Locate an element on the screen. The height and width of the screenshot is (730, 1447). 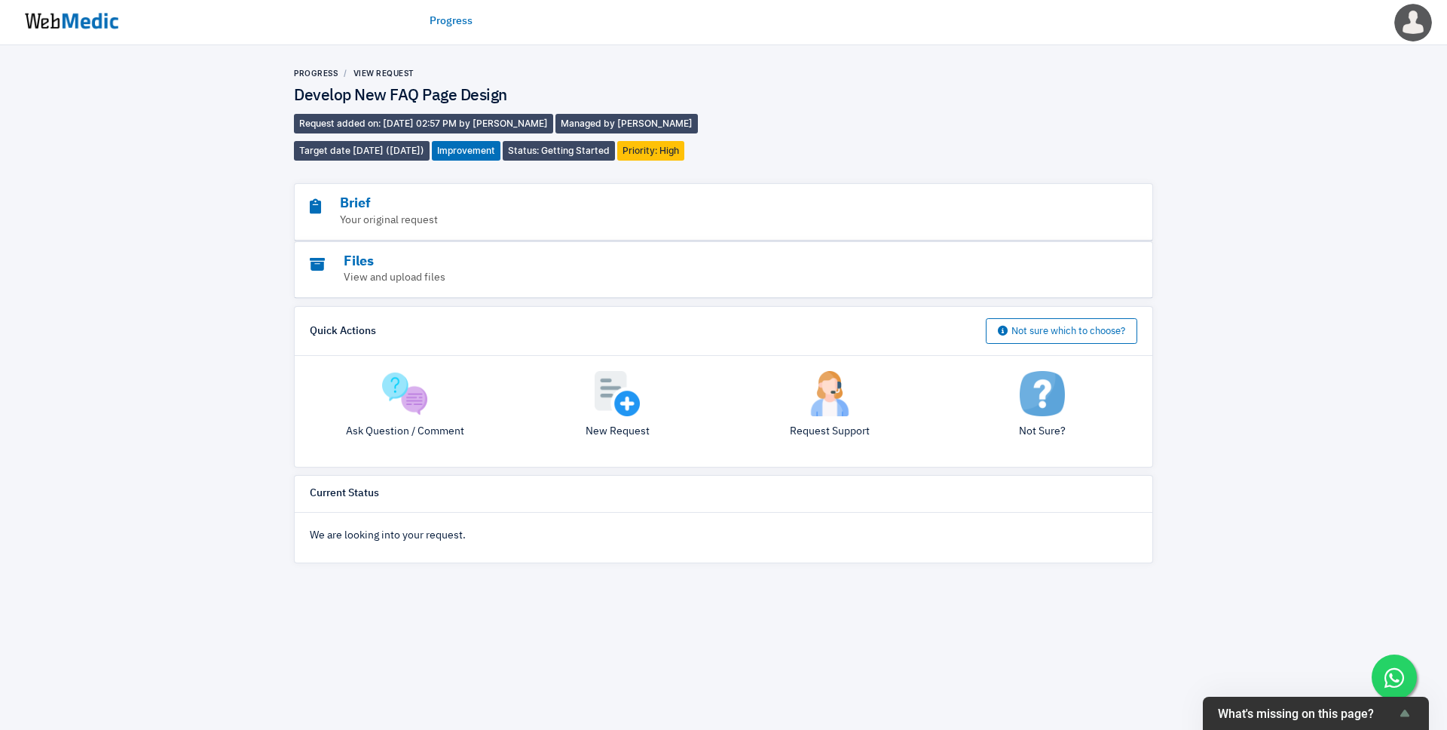
span: Priority: High is located at coordinates (651, 151).